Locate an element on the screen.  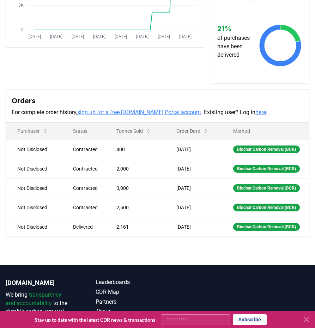
tspan: 0 is located at coordinates (22, 30).